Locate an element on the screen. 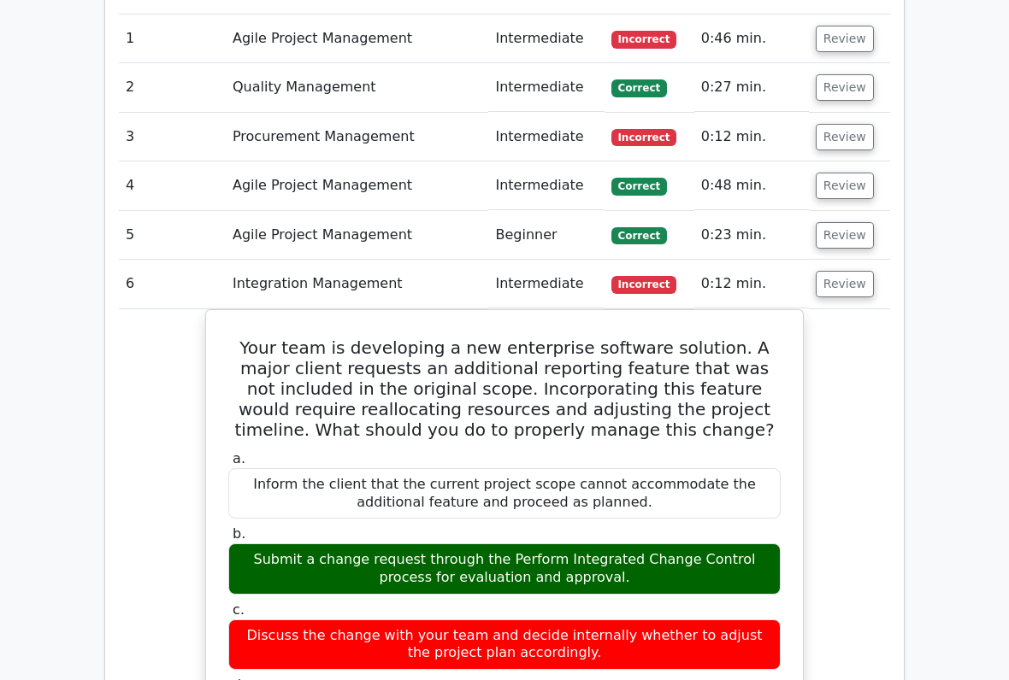 The height and width of the screenshot is (680, 1009). td: 4 is located at coordinates (172, 185).